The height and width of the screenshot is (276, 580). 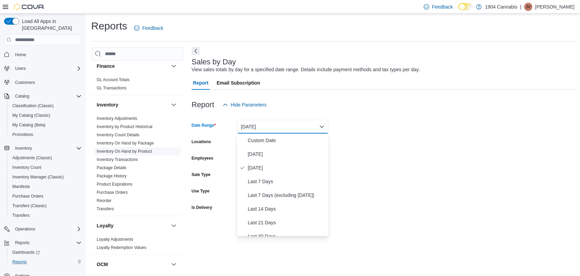 I want to click on a: Transfers (Classic), so click(x=29, y=206).